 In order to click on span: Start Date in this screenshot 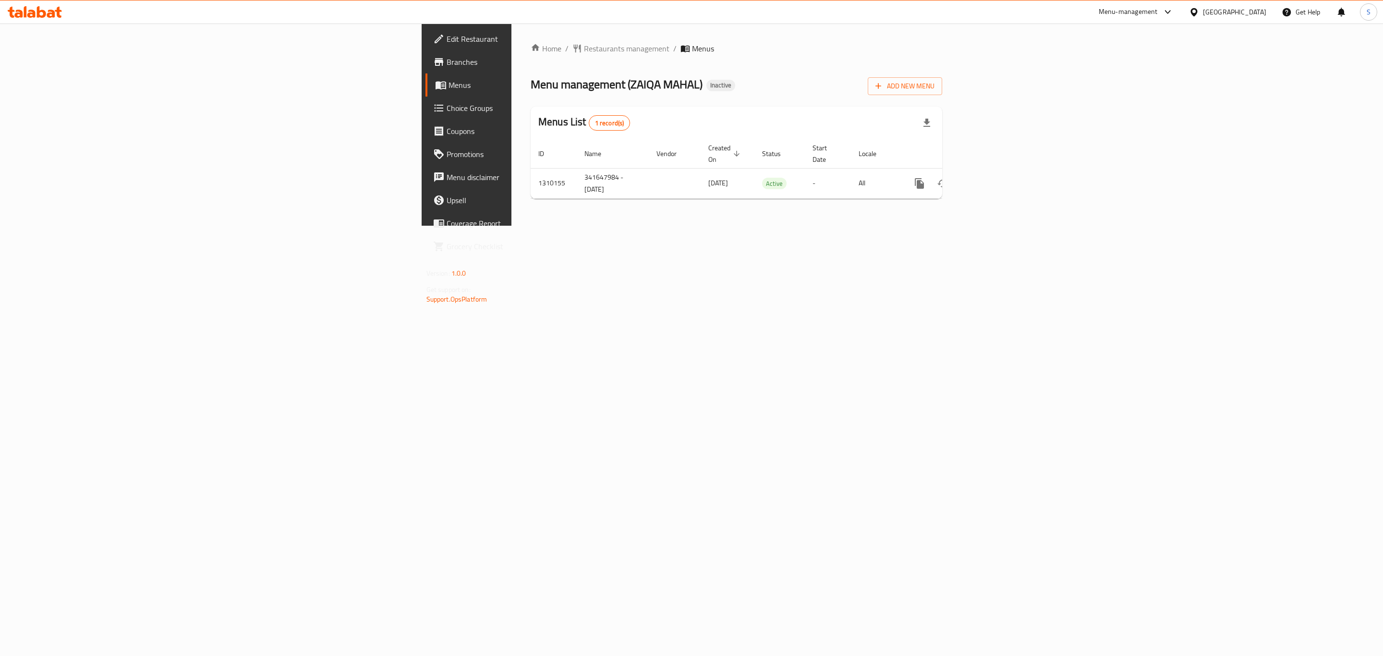, I will do `click(826, 154)`.